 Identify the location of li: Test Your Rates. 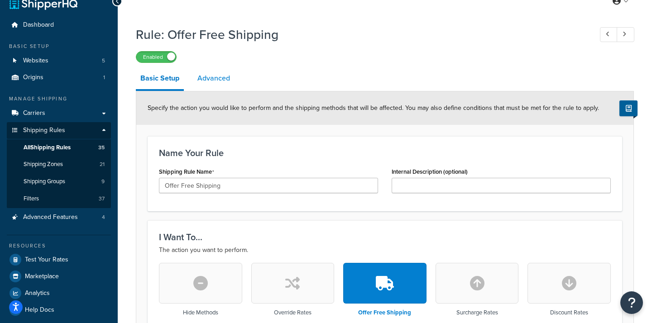
(59, 260).